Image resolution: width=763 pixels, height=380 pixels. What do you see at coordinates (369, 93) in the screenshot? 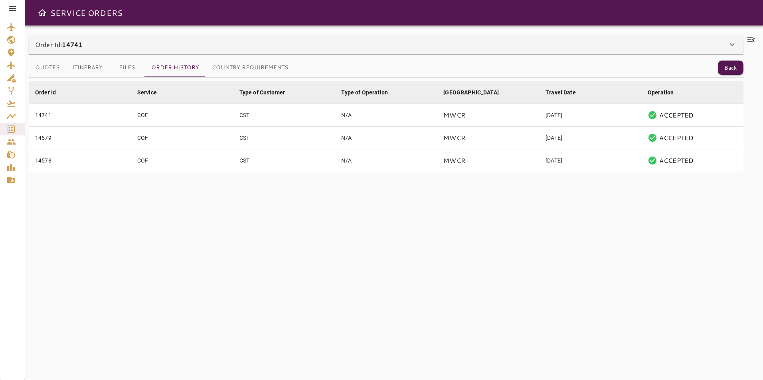
I see `span: Type of Operation` at bounding box center [369, 93].